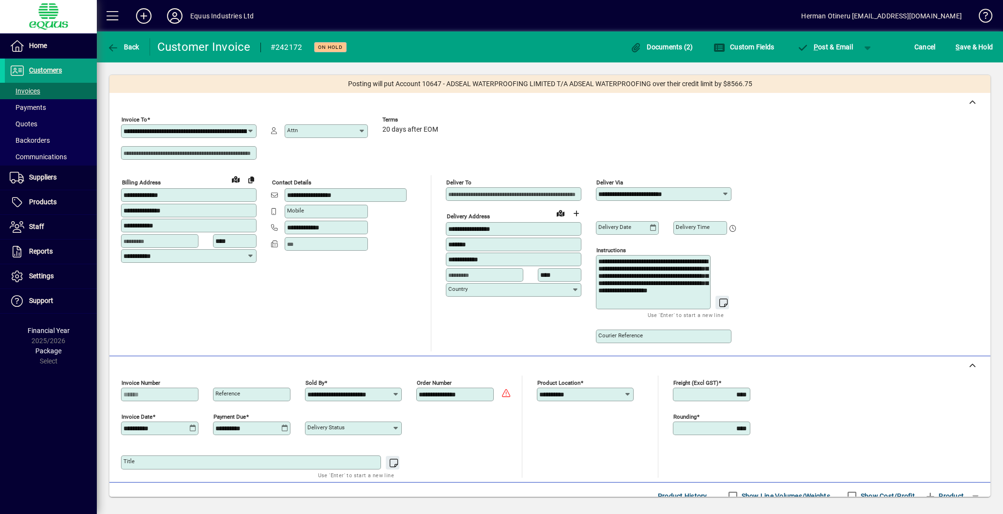 The height and width of the screenshot is (514, 1003). Describe the element at coordinates (41, 251) in the screenshot. I see `span: Reports` at that location.